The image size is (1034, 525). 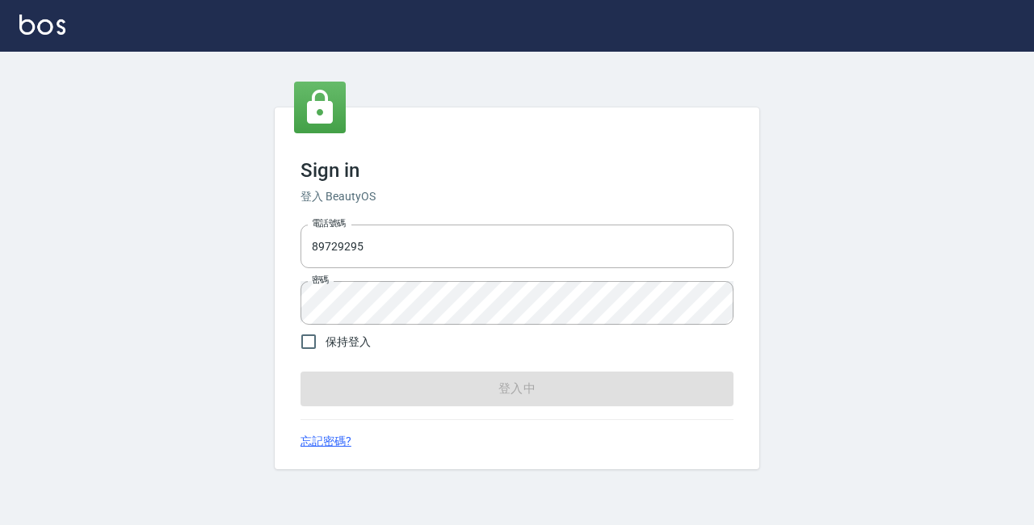 I want to click on label: 電話號碼, so click(x=329, y=223).